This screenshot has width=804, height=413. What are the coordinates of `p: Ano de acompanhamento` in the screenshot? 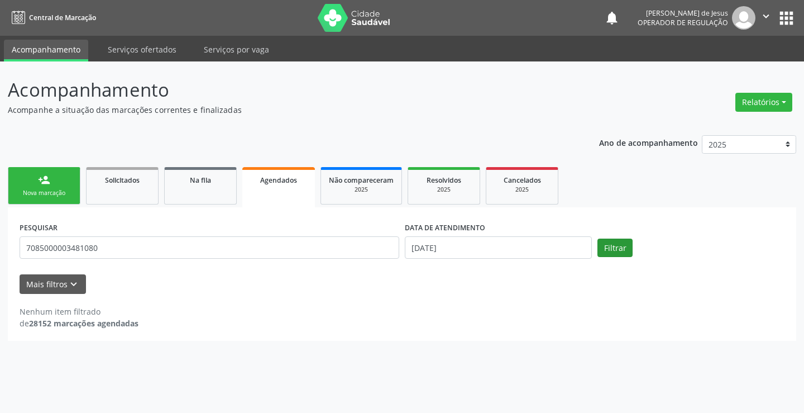 It's located at (648, 142).